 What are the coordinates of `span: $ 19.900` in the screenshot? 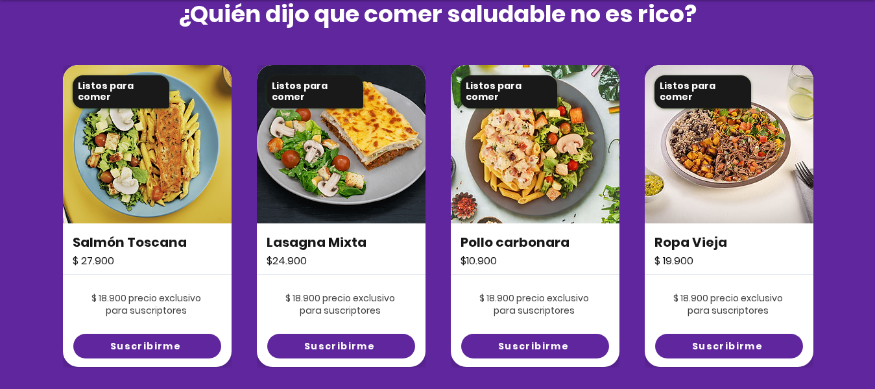 It's located at (674, 260).